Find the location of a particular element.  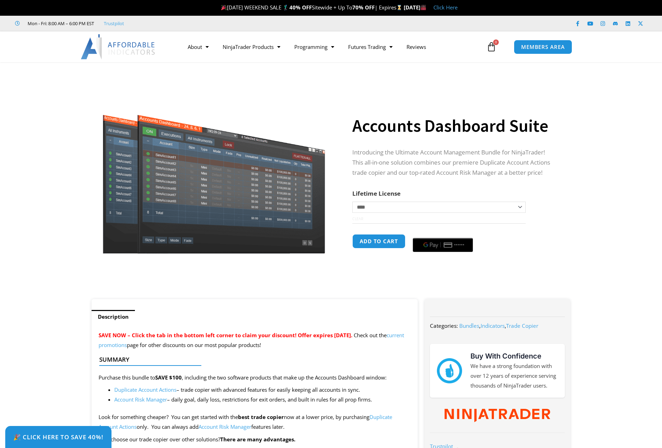

img: NinjaTrader Wordmark color RGB | Affordable Indicators – NinjaTrader is located at coordinates (497, 416).